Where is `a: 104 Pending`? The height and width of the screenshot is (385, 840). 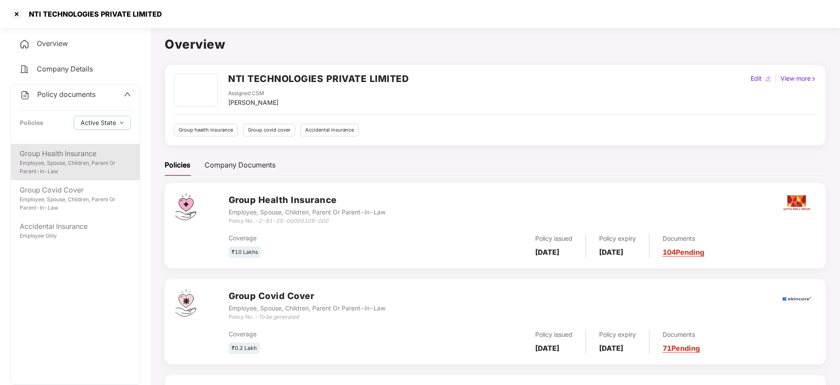 a: 104 Pending is located at coordinates (683, 252).